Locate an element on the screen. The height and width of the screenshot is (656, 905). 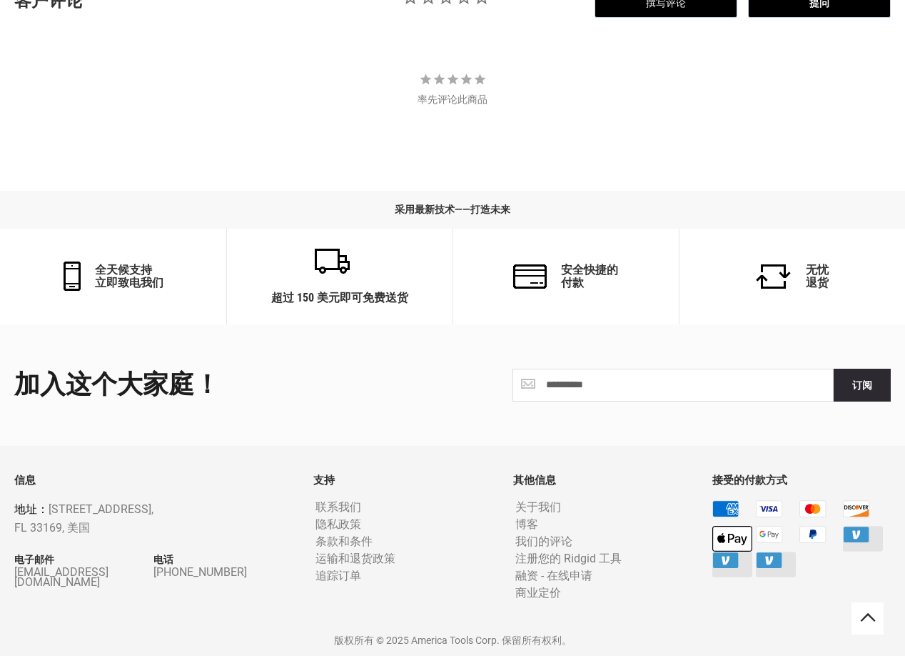
font: 隐私政策 is located at coordinates (338, 523).